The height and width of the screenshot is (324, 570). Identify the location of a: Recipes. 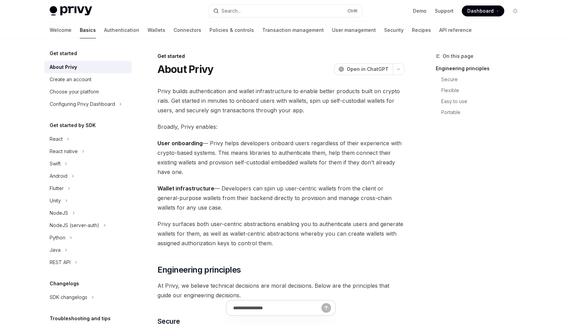
(421, 30).